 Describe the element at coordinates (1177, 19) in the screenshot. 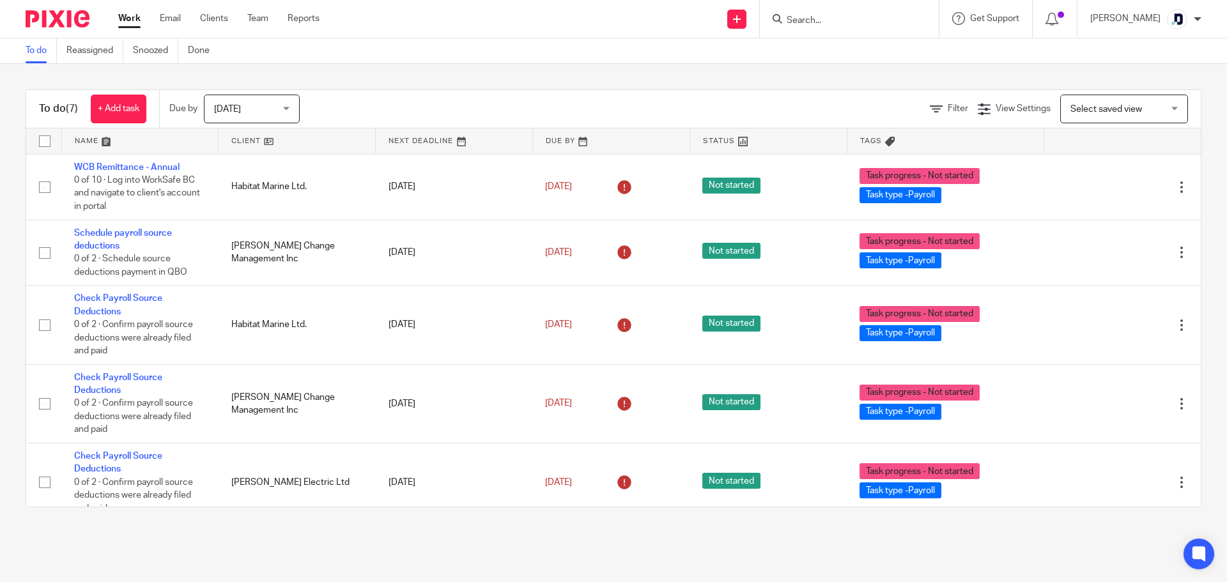

I see `img: deximal_460x460_FB_Twitter.png` at that location.